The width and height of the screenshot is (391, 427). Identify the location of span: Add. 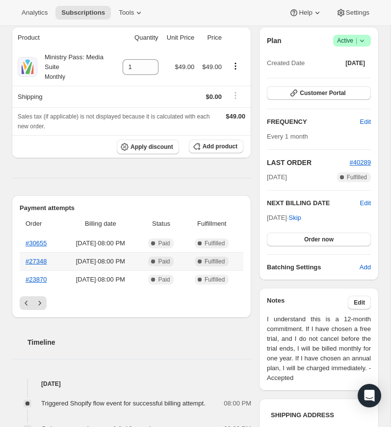
(365, 268).